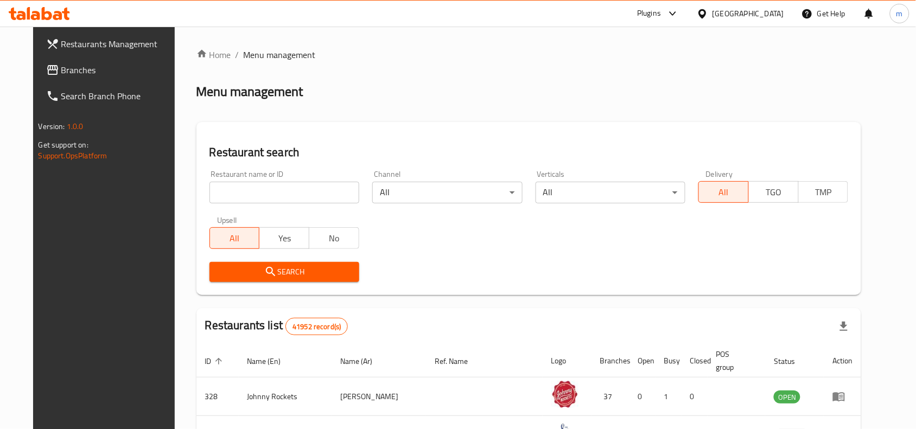 The width and height of the screenshot is (916, 429). I want to click on img: Johnny Rockets, so click(565, 394).